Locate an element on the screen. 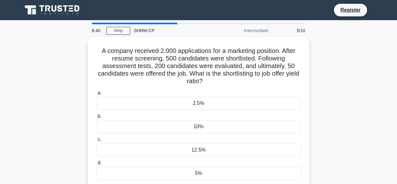 This screenshot has width=397, height=184. h5: A company received 2,000 applications for a marketing position. After resume screening, 500 candi... is located at coordinates (199, 66).